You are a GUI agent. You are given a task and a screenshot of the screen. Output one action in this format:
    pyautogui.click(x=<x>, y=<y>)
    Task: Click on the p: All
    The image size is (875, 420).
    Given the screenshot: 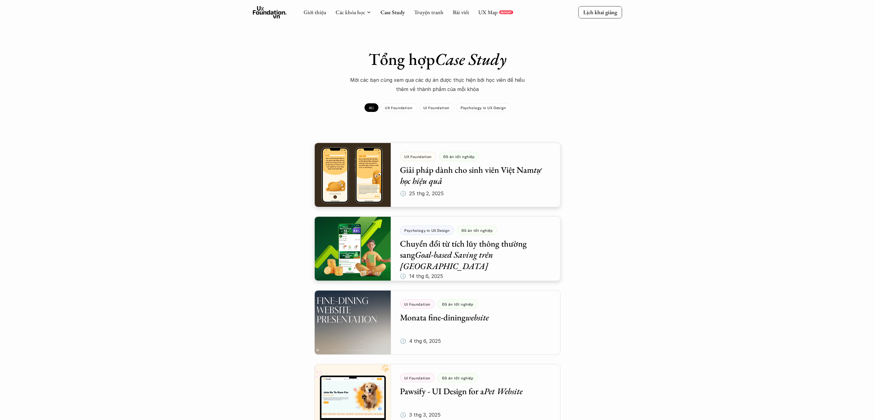 What is the action you would take?
    pyautogui.click(x=371, y=108)
    